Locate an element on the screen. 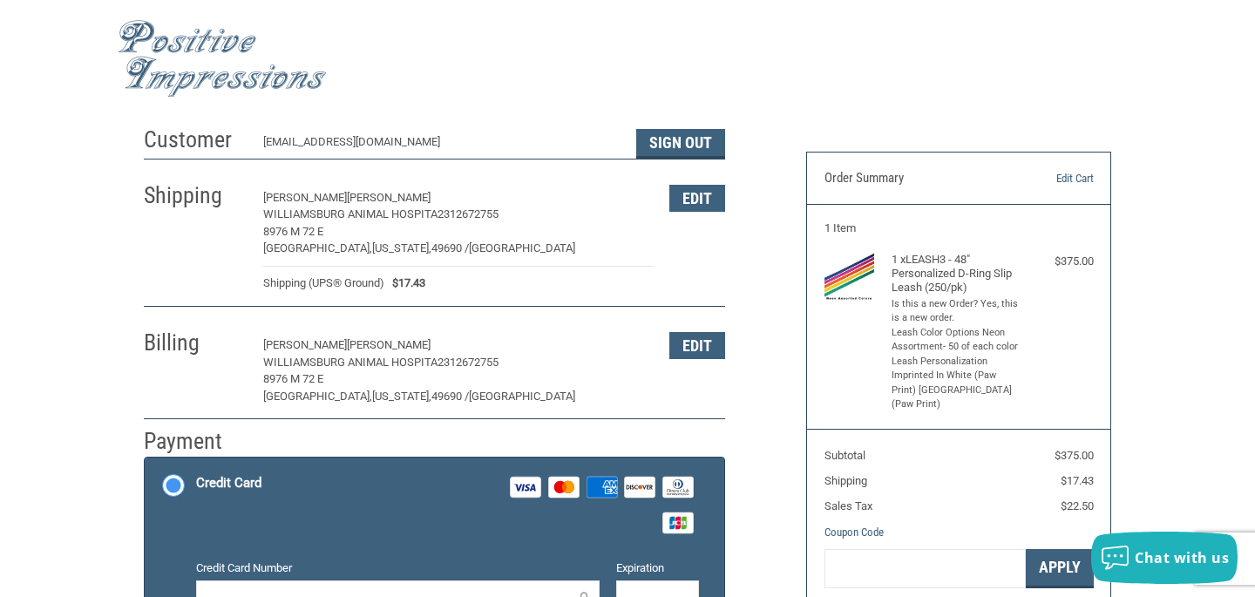 Image resolution: width=1255 pixels, height=597 pixels. span: $375.00 is located at coordinates (1074, 455).